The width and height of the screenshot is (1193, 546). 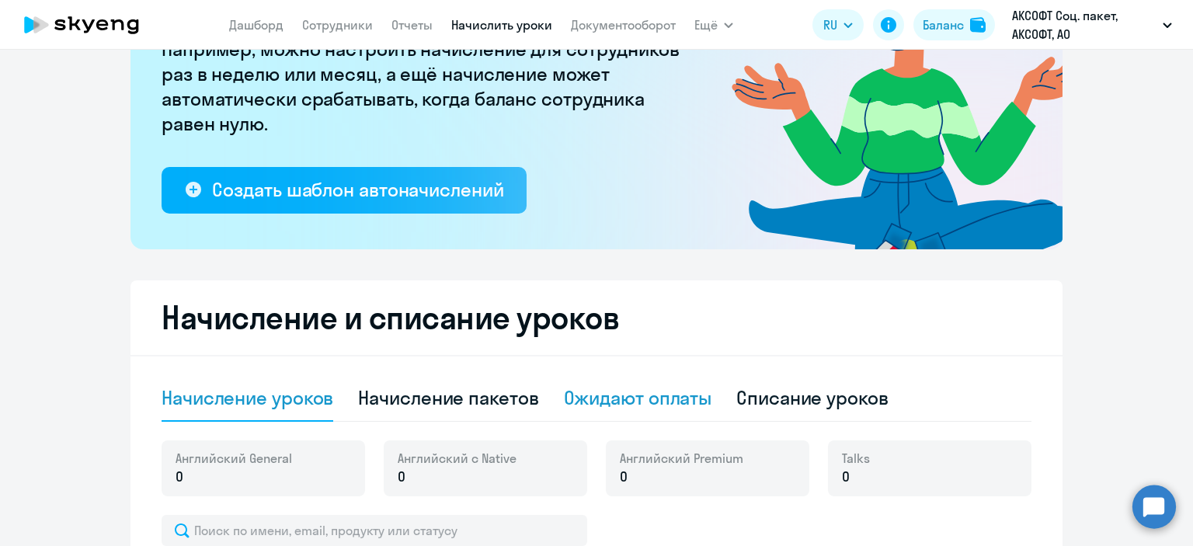 I want to click on a: Начислить уроки, so click(x=502, y=25).